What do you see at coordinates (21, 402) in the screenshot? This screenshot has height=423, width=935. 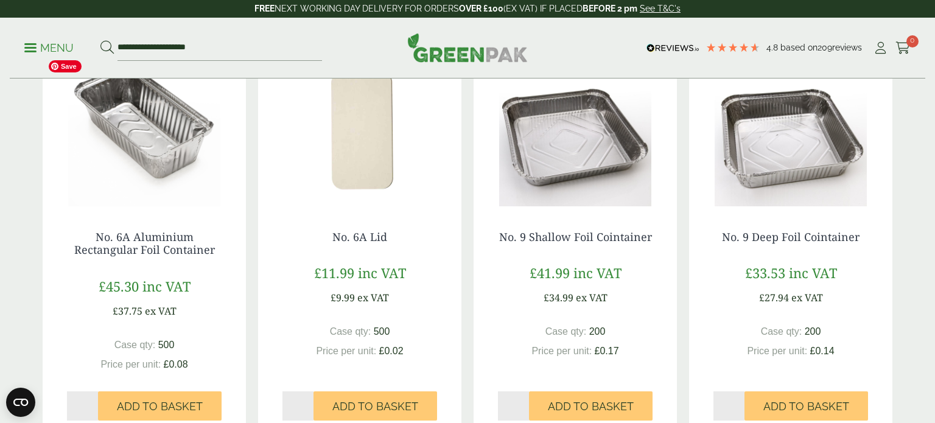 I see `button: Open CMP widget` at bounding box center [21, 402].